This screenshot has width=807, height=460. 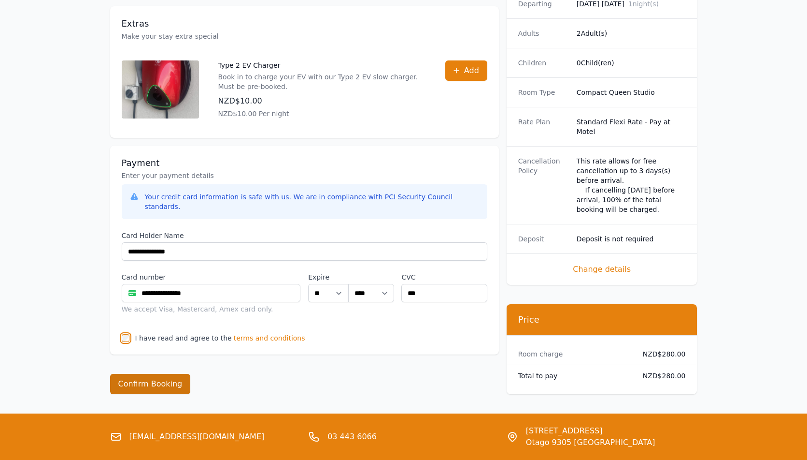 I want to click on div: We accept Visa, Mastercard, Amex card only., so click(x=211, y=309).